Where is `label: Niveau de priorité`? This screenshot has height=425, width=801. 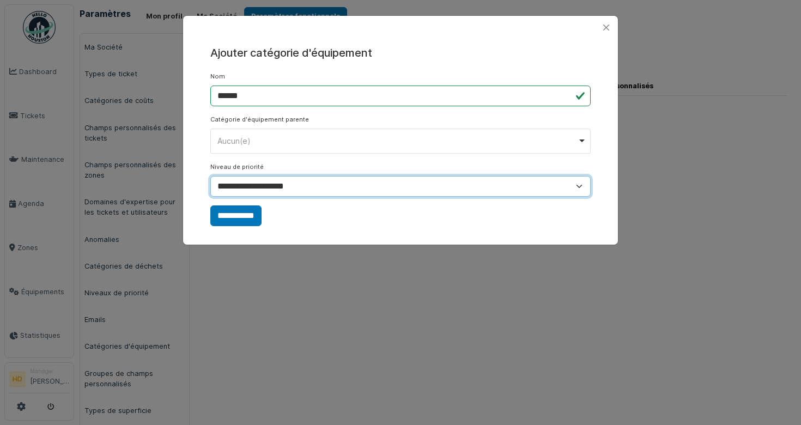 label: Niveau de priorité is located at coordinates (237, 167).